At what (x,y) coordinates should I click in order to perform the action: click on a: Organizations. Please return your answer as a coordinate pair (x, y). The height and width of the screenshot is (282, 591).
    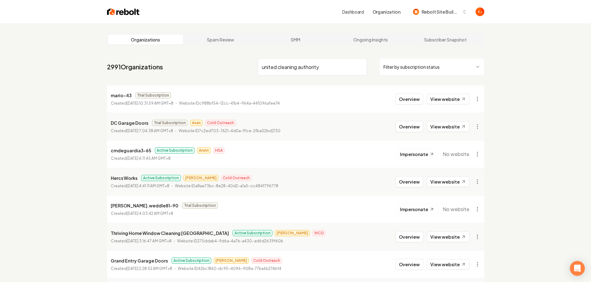
    Looking at the image, I should click on (146, 40).